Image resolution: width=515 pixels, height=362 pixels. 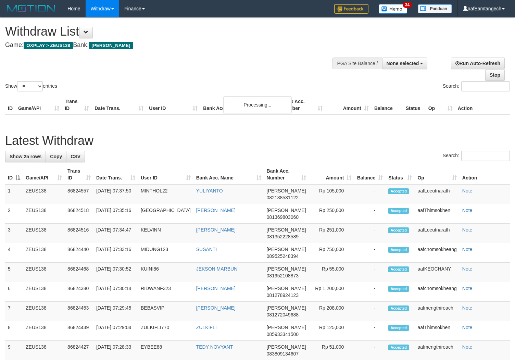 What do you see at coordinates (283, 315) in the screenshot?
I see `span: Copy 081272049688 to clipboard` at bounding box center [283, 315].